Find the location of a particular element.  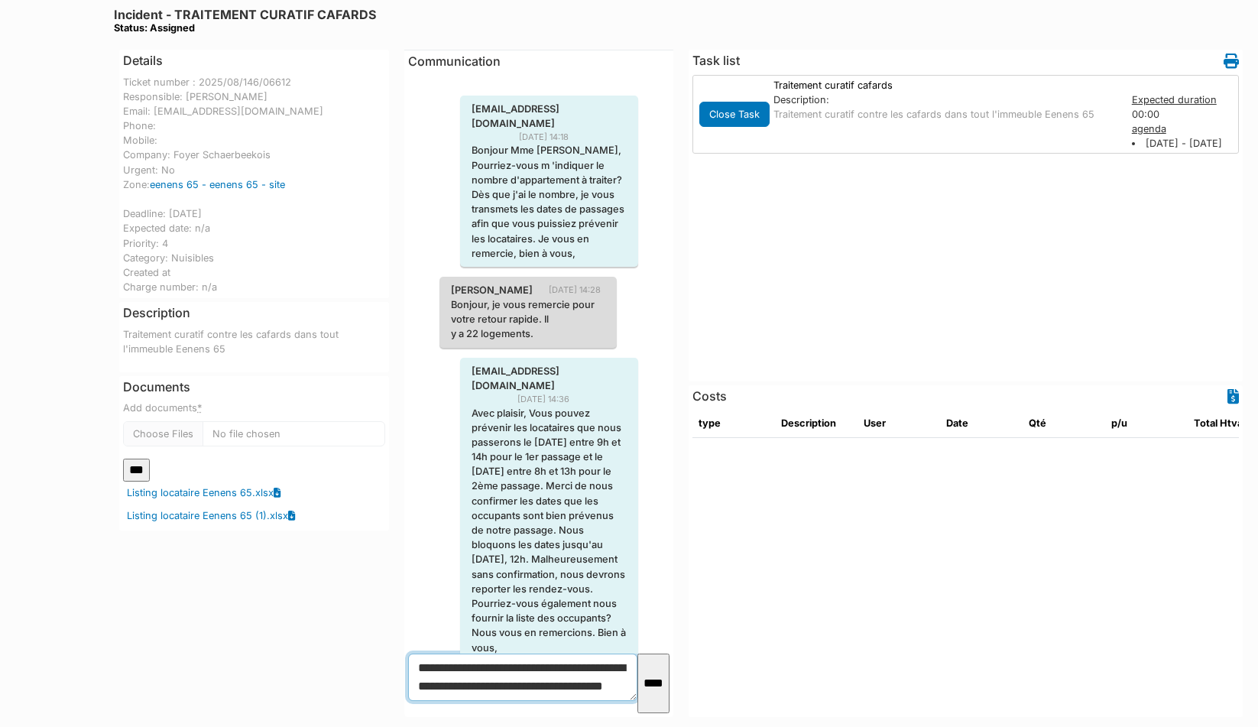

th: p/u is located at coordinates (1146, 423).